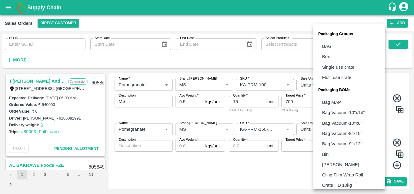 The width and height of the screenshot is (414, 194). I want to click on p: Cling Film Wrap Roll, so click(342, 175).